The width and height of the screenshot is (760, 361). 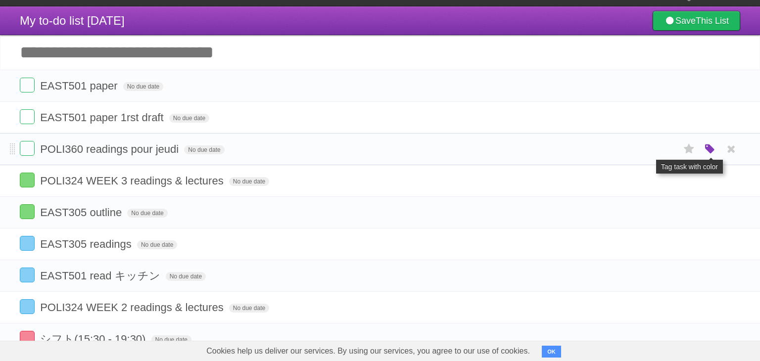 What do you see at coordinates (94, 339) in the screenshot?
I see `span: シフト(15:30 - 19:30)` at bounding box center [94, 339].